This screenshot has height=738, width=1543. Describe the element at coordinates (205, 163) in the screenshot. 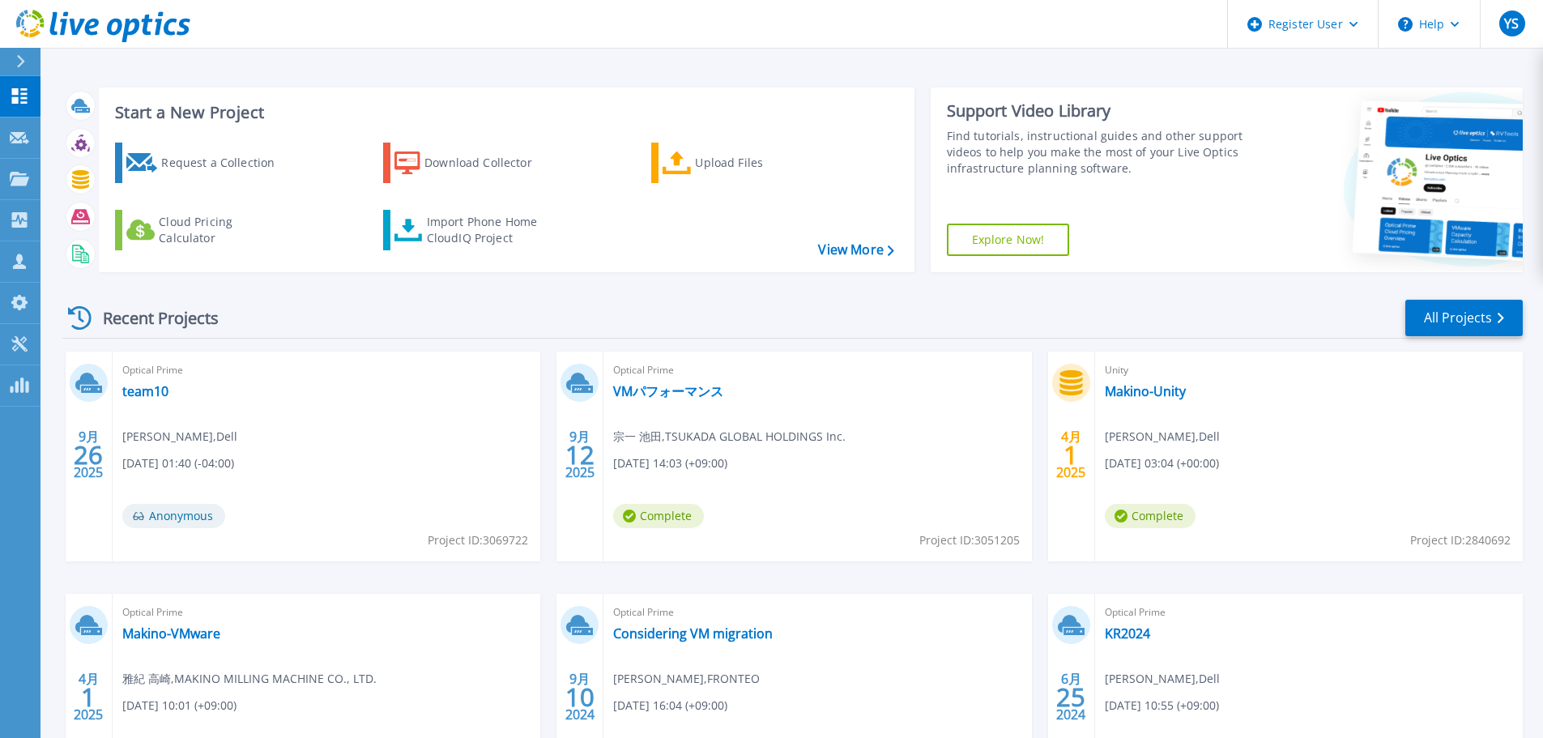

I see `a: Request a Collection` at that location.